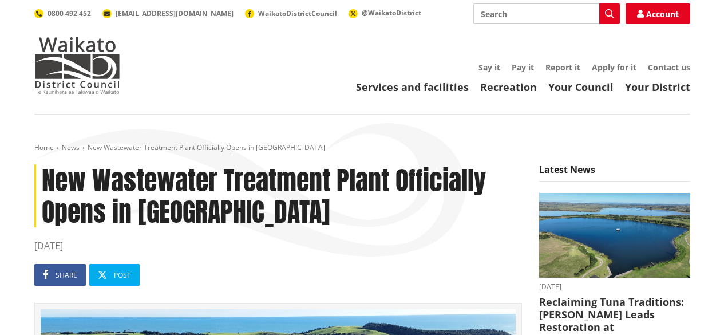  I want to click on input: Search input, so click(546, 14).